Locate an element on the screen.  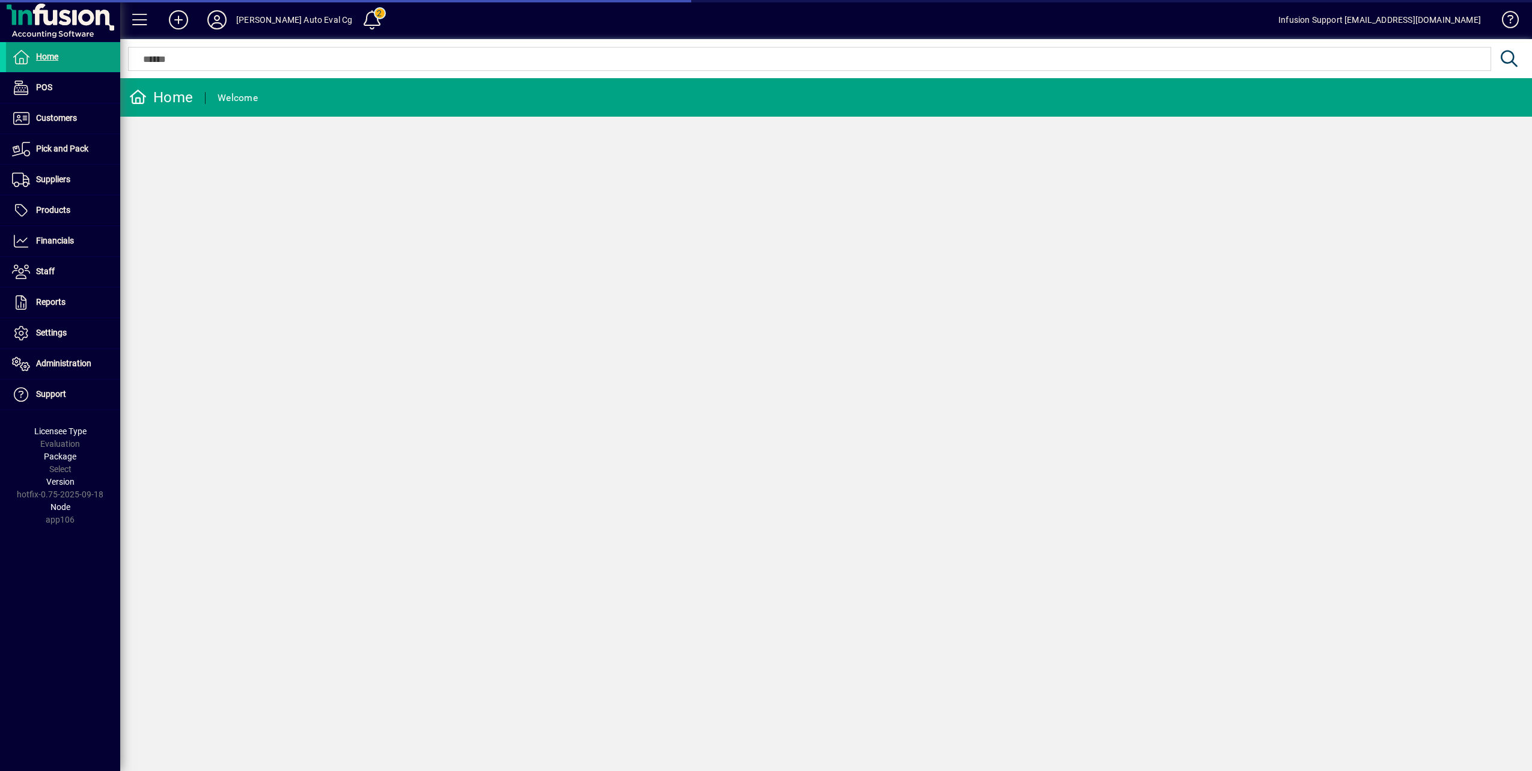
span: Node is located at coordinates (60, 507).